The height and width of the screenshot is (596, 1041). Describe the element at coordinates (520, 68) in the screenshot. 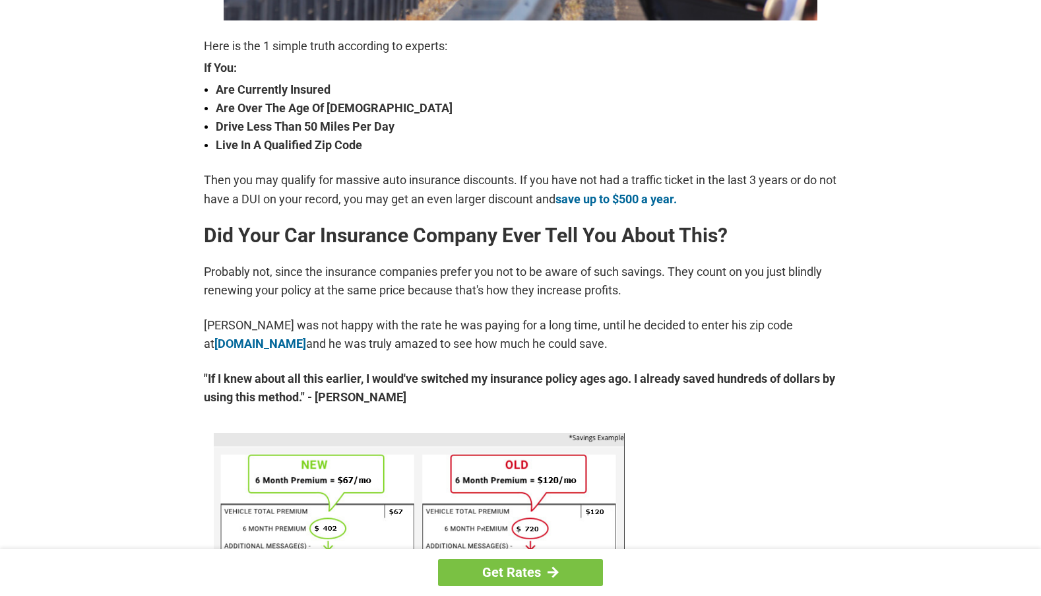

I see `strong: If You:` at that location.